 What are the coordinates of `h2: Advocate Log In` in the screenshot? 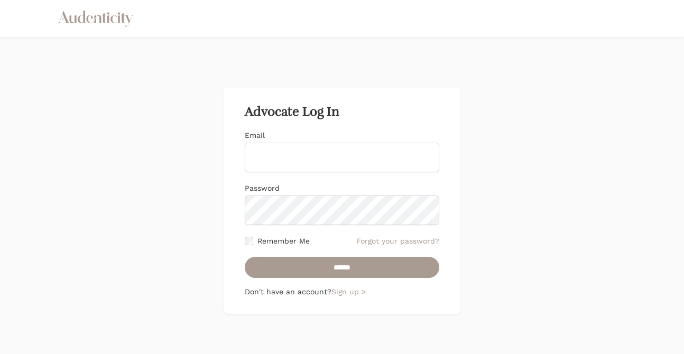 It's located at (342, 112).